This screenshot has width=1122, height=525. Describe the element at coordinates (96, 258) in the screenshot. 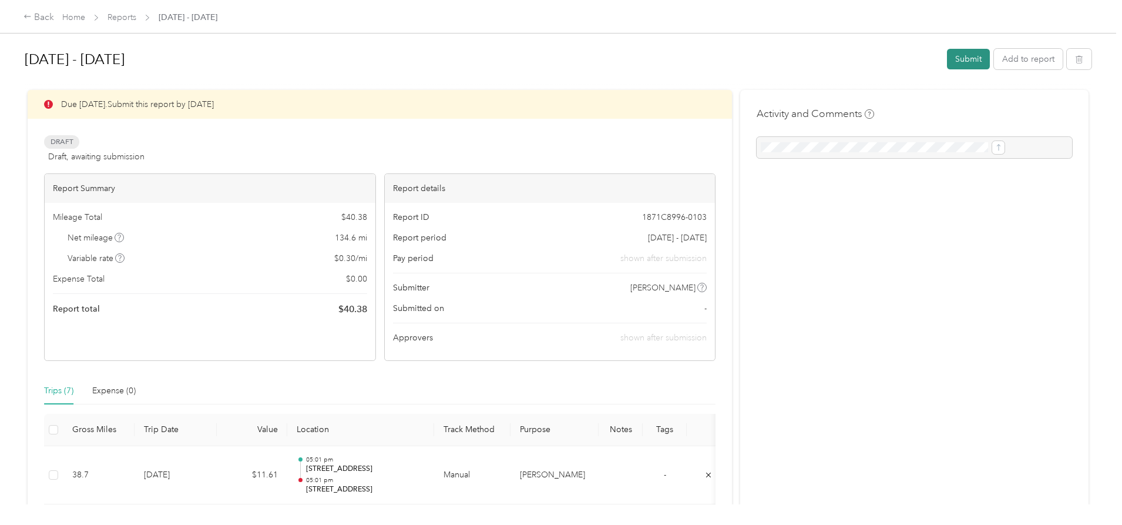

I see `span: Variable rate` at that location.